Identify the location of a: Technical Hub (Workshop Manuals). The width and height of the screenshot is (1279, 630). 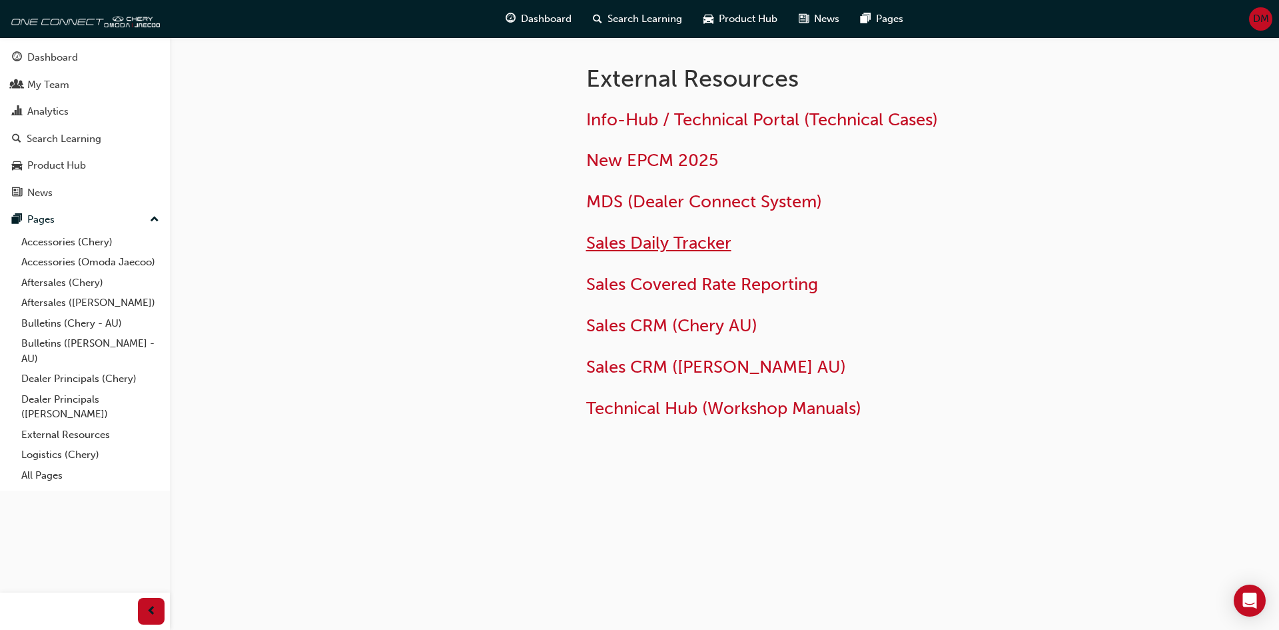
(724, 408).